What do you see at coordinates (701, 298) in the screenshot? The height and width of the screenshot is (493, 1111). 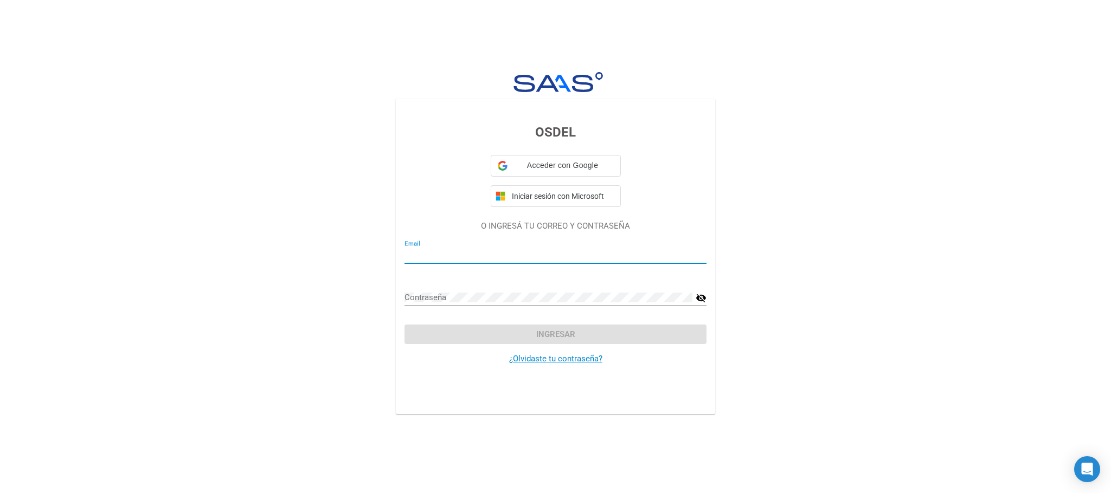 I see `mat-icon: visibility_off` at bounding box center [701, 298].